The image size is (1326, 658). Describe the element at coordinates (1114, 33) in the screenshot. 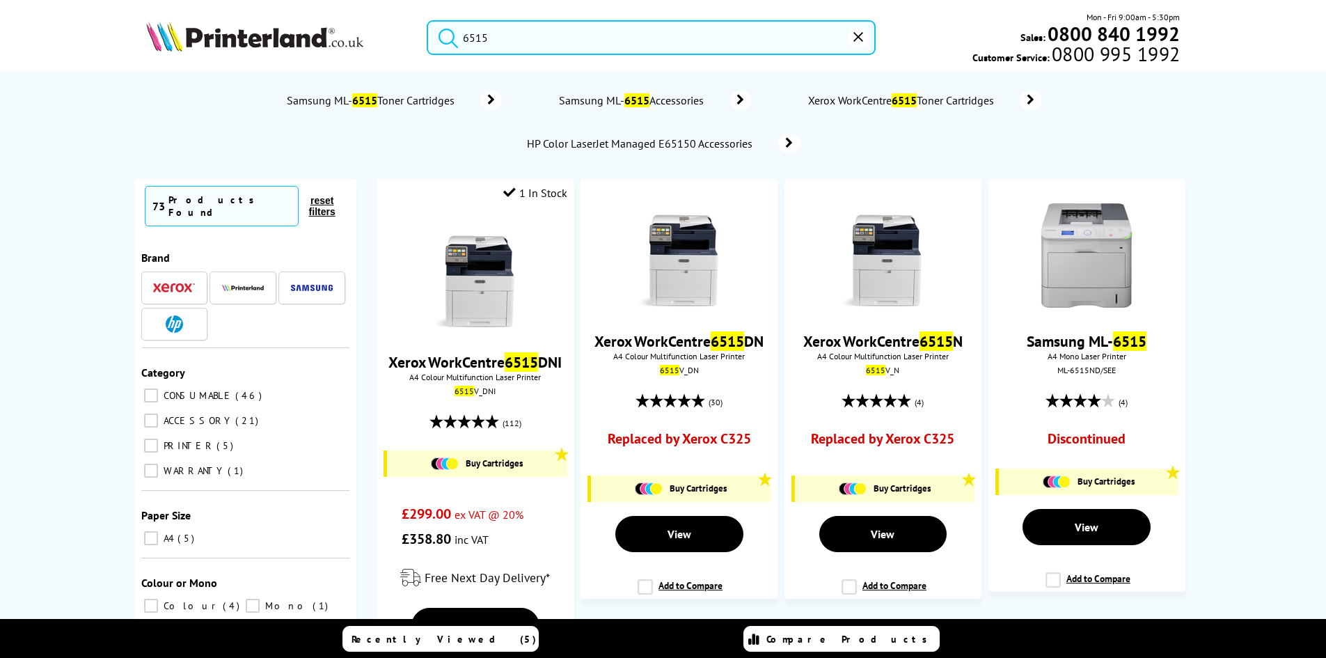

I see `b: 0800 840 1992` at that location.